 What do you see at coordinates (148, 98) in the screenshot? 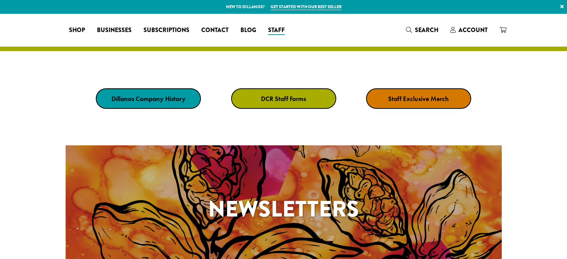
I see `a: Dillanos Company History` at bounding box center [148, 98].